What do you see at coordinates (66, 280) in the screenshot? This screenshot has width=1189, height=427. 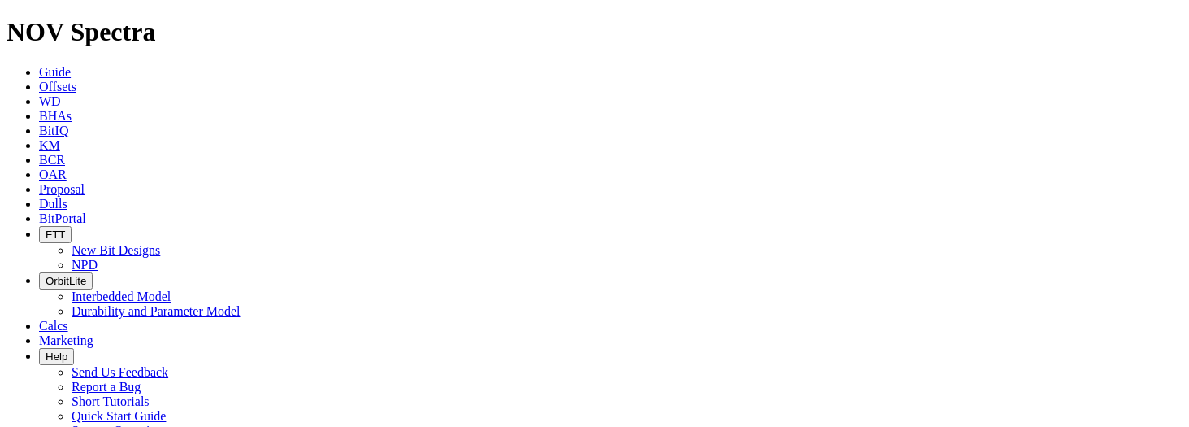 I see `button: OrbitLite` at bounding box center [66, 280].